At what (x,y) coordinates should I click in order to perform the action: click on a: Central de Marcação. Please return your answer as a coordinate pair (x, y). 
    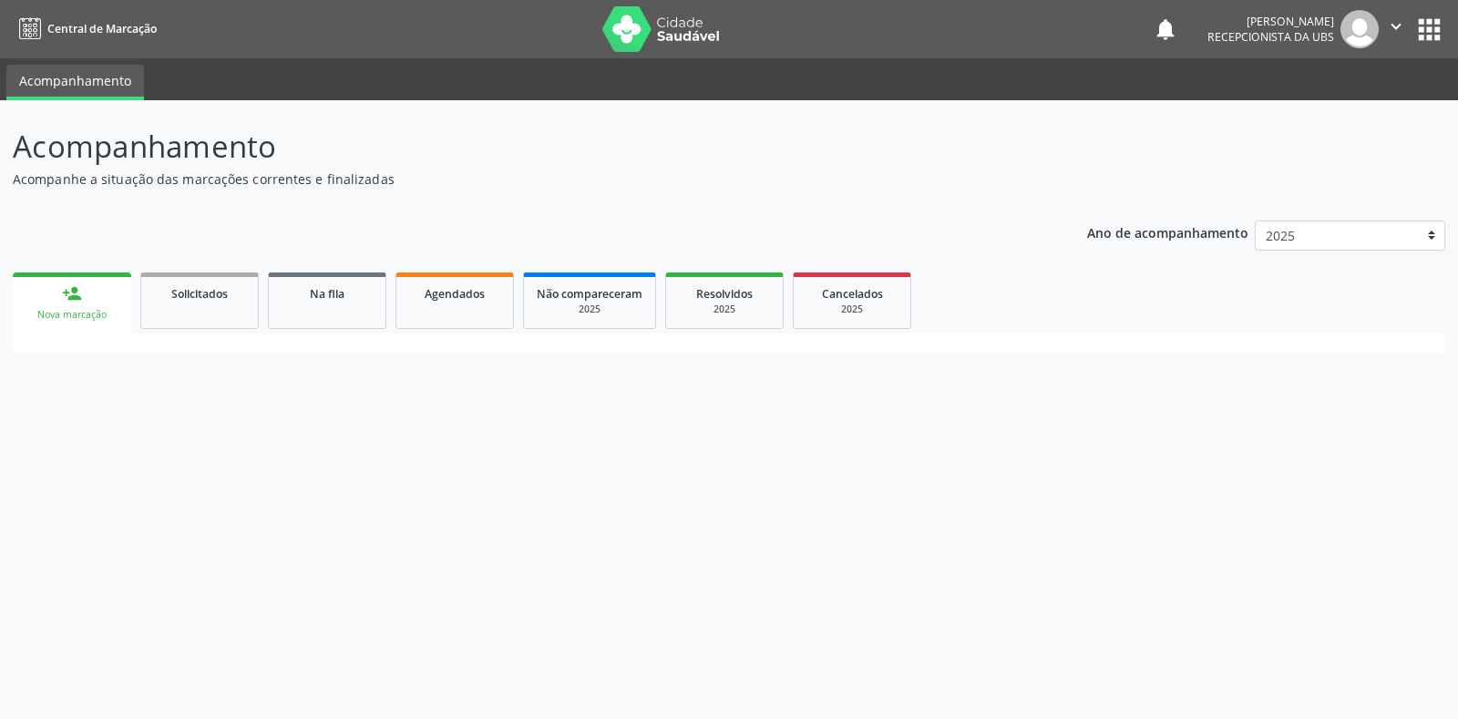
    Looking at the image, I should click on (85, 28).